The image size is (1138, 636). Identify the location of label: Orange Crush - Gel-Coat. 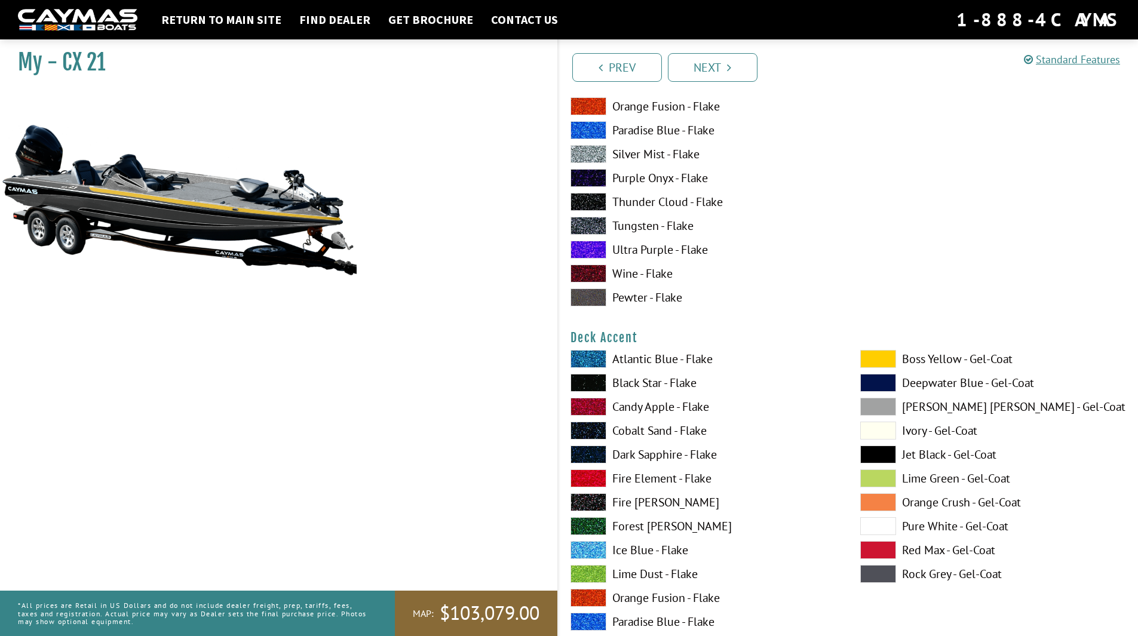
(993, 502).